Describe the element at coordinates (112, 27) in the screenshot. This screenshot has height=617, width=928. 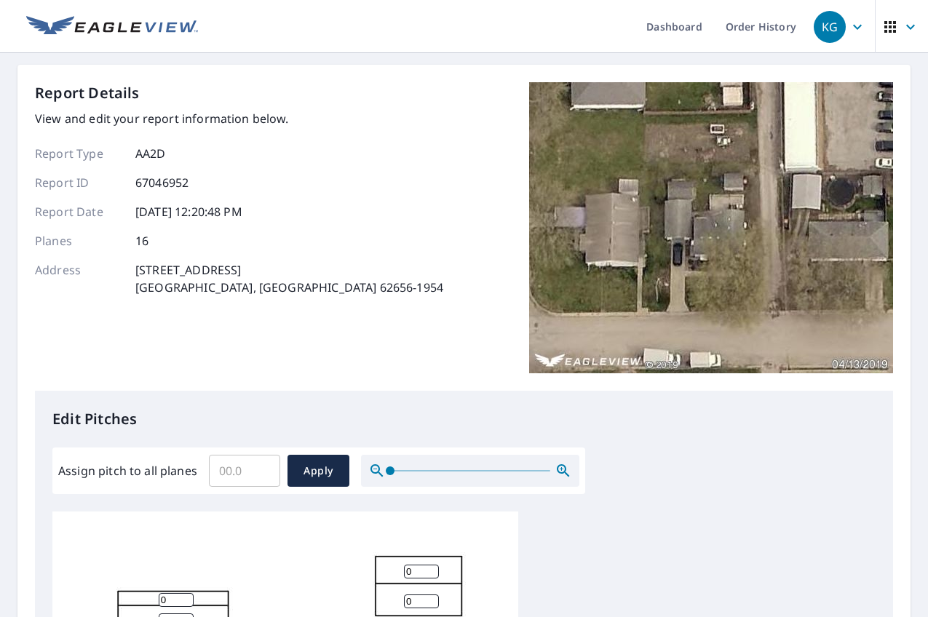
I see `img: EV Logo` at that location.